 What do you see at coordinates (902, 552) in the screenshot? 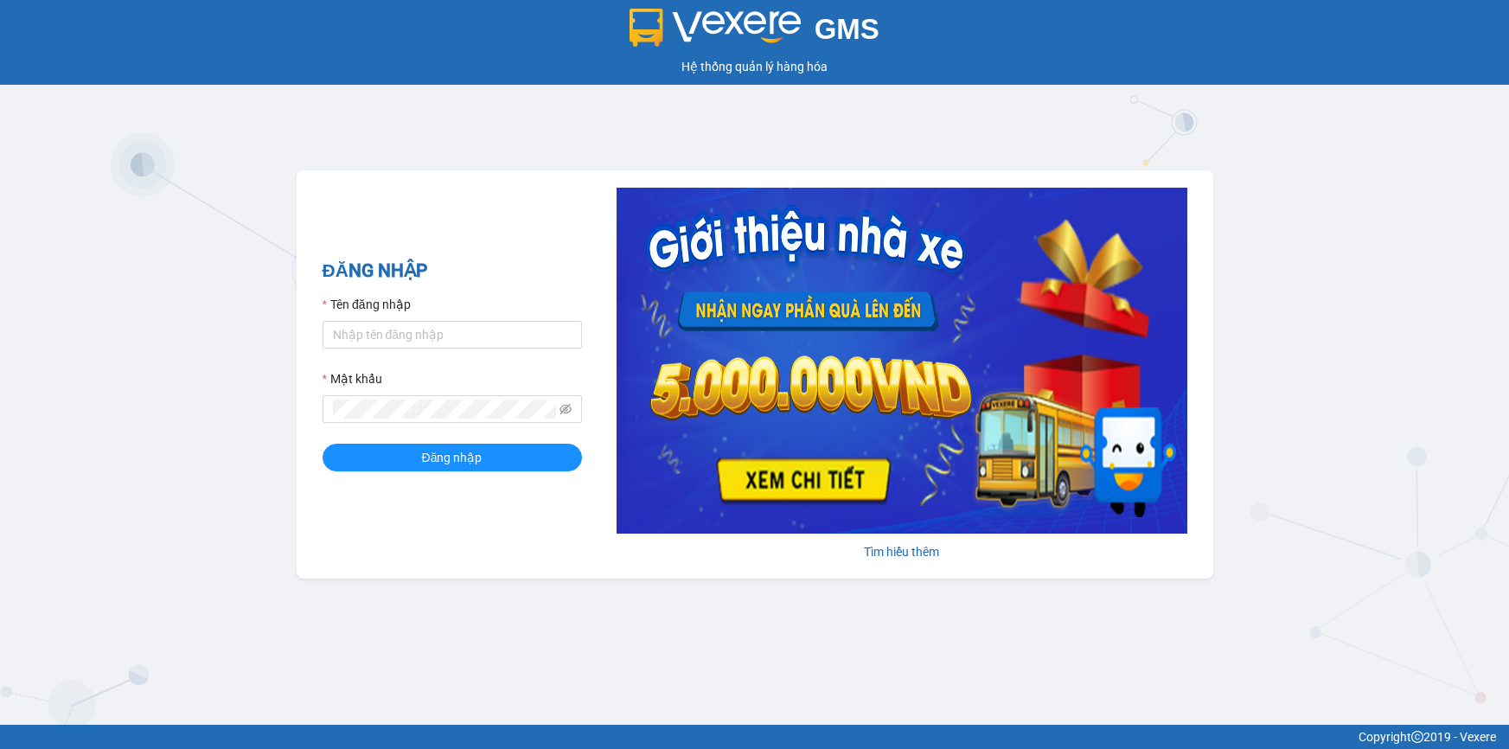
I see `div: Tìm hiểu thêm` at bounding box center [902, 552].